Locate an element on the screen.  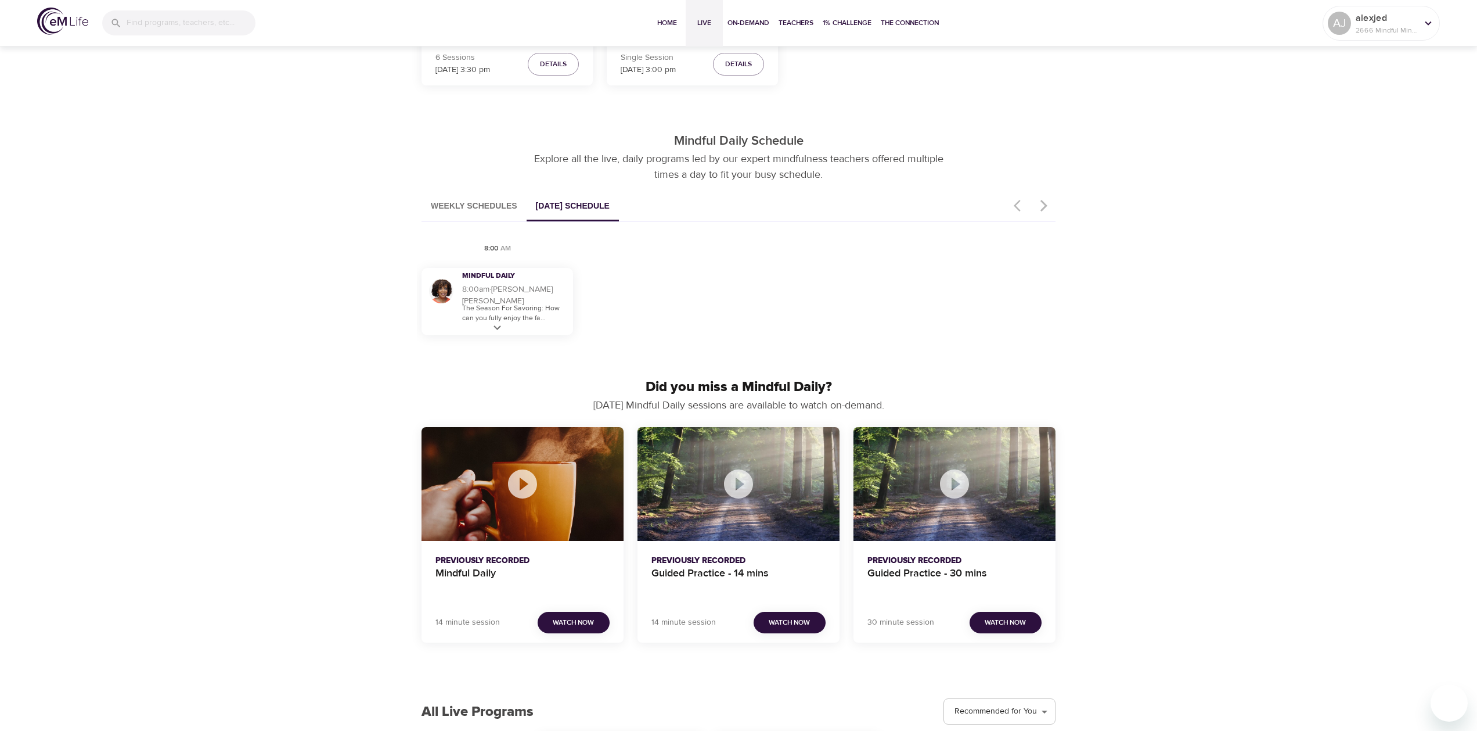
div: AM is located at coordinates (506, 249).